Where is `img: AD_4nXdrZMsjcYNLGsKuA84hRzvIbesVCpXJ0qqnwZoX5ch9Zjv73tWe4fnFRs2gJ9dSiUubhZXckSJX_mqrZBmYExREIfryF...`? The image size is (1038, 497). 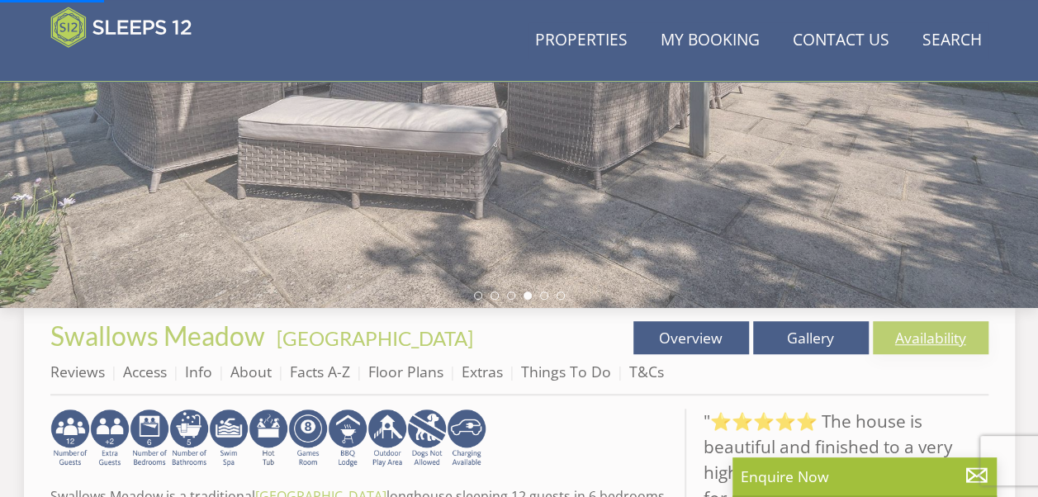
img: AD_4nXdrZMsjcYNLGsKuA84hRzvIbesVCpXJ0qqnwZoX5ch9Zjv73tWe4fnFRs2gJ9dSiUubhZXckSJX_mqrZBmYExREIfryF... is located at coordinates (308, 439).